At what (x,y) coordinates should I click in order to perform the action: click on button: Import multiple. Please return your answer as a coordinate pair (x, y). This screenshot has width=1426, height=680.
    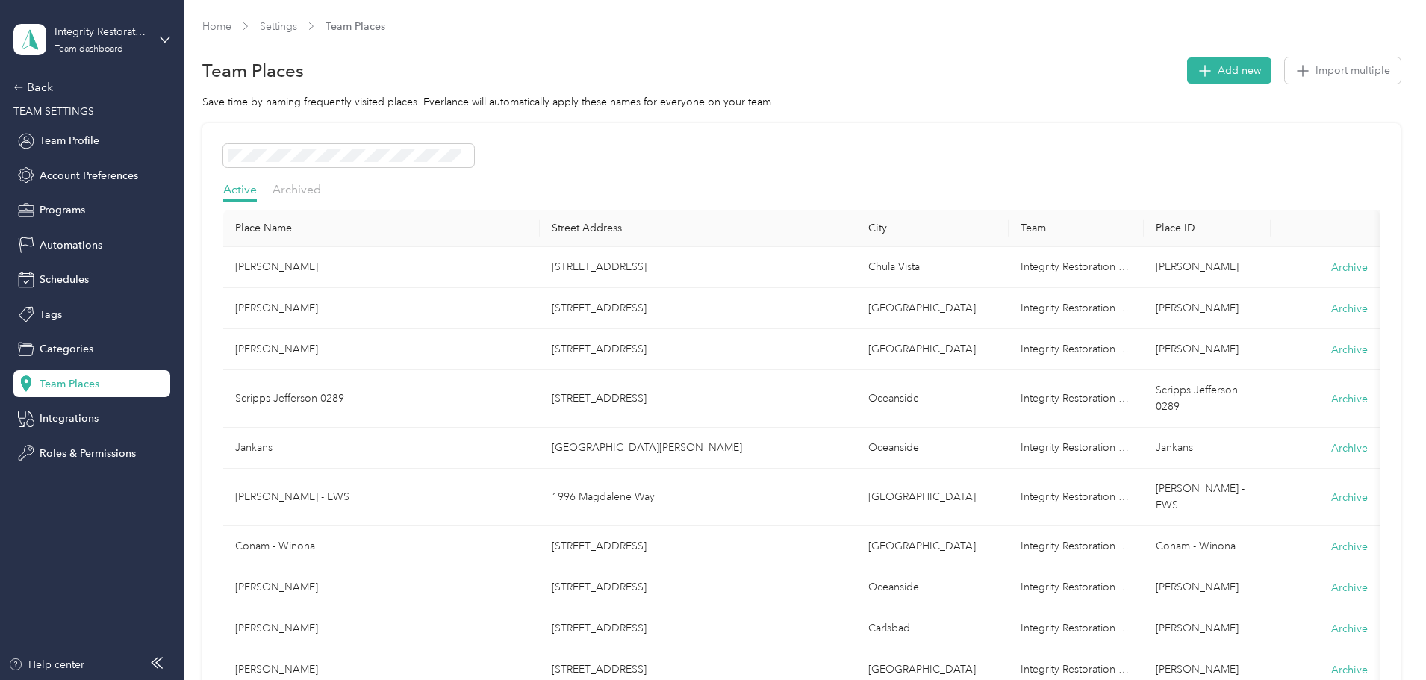
    Looking at the image, I should click on (1342, 70).